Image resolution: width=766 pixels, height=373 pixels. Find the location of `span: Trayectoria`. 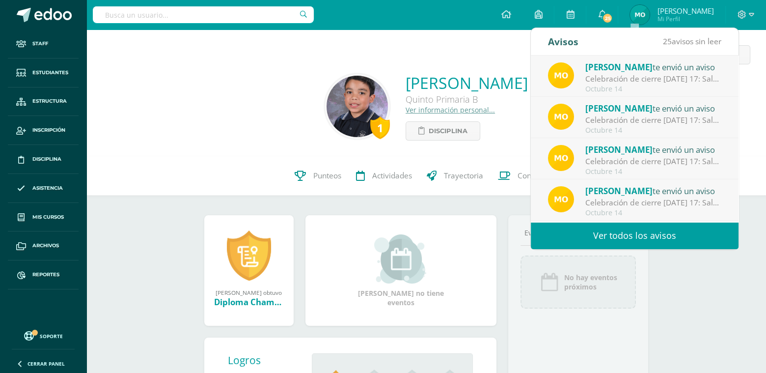

span: Trayectoria is located at coordinates (464, 175).